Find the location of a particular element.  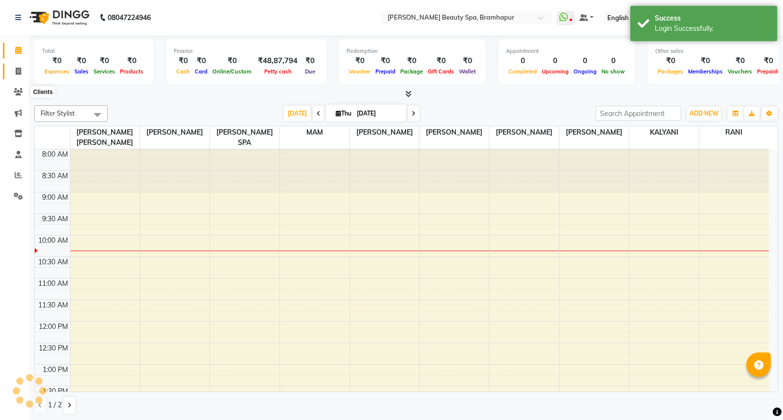

span: Package is located at coordinates (412, 71).